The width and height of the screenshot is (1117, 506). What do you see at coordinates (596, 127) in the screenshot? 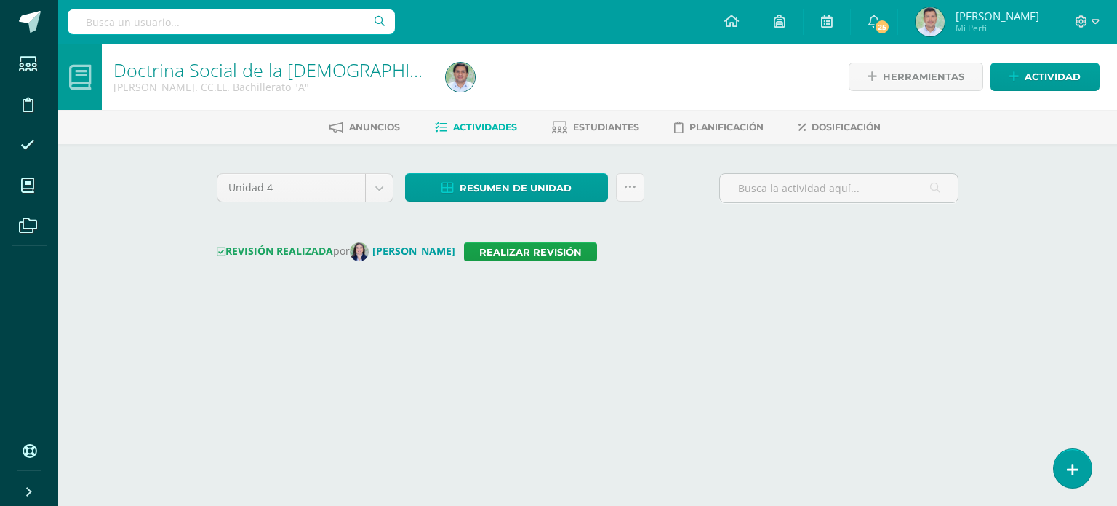
I see `a: Estudiantes` at bounding box center [596, 127].